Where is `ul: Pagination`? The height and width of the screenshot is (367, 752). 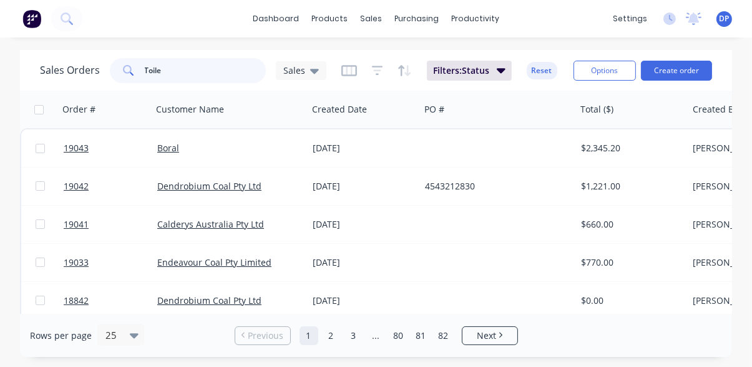
ul: Pagination is located at coordinates (377, 335).